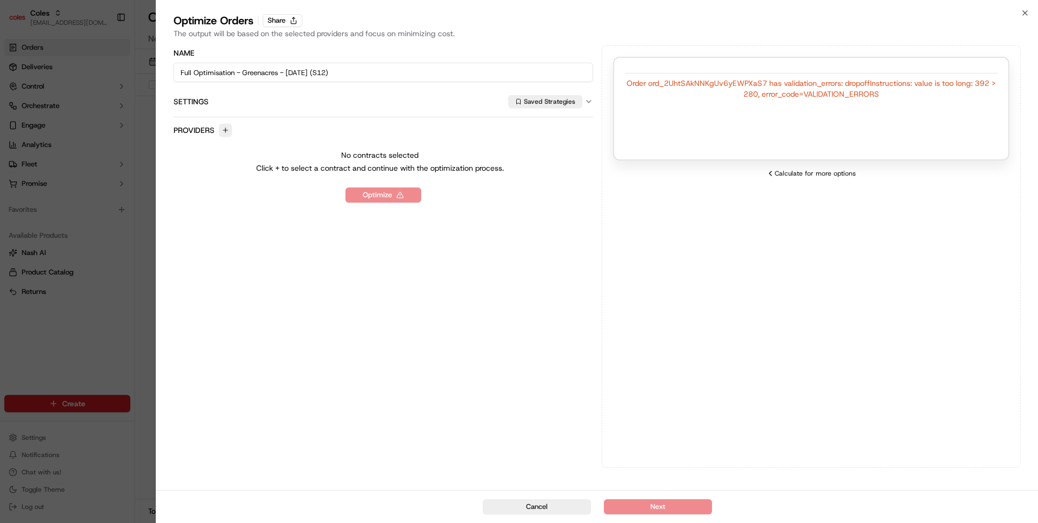  I want to click on img: Abhishek Arora, so click(19, 195).